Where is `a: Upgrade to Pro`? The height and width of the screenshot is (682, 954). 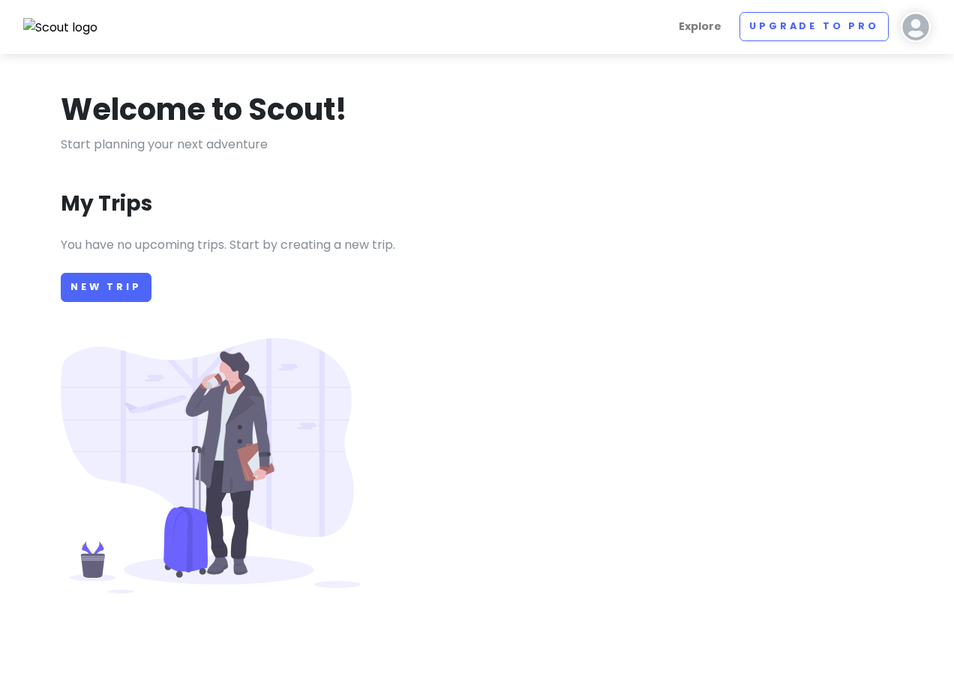 a: Upgrade to Pro is located at coordinates (813, 26).